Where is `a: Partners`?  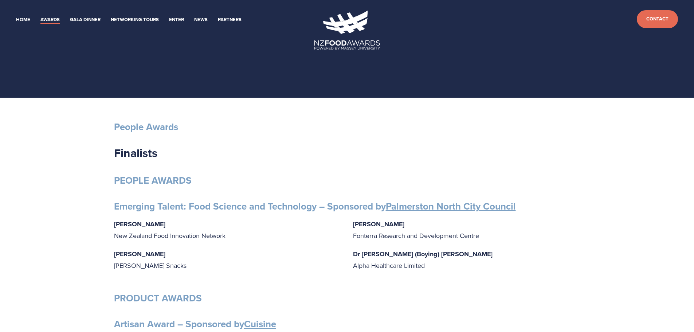
a: Partners is located at coordinates (230, 20).